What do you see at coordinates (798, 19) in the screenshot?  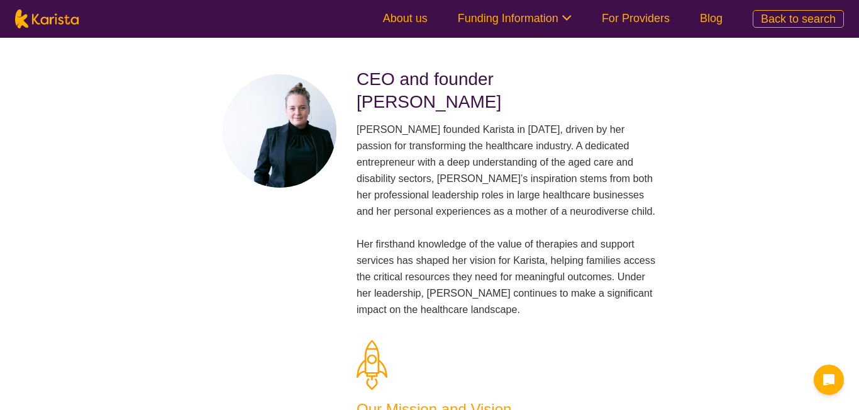 I see `a: Back to search` at bounding box center [798, 19].